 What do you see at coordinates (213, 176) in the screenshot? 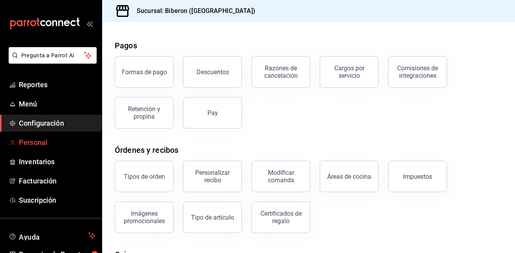
I see `div: Personalizar recibo` at bounding box center [213, 176].